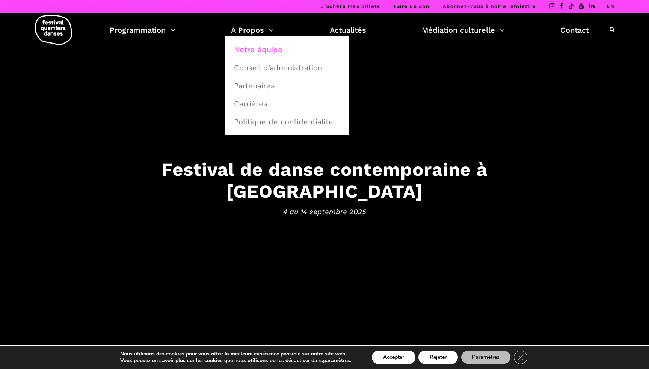  Describe the element at coordinates (394, 357) in the screenshot. I see `button: Accepter` at that location.